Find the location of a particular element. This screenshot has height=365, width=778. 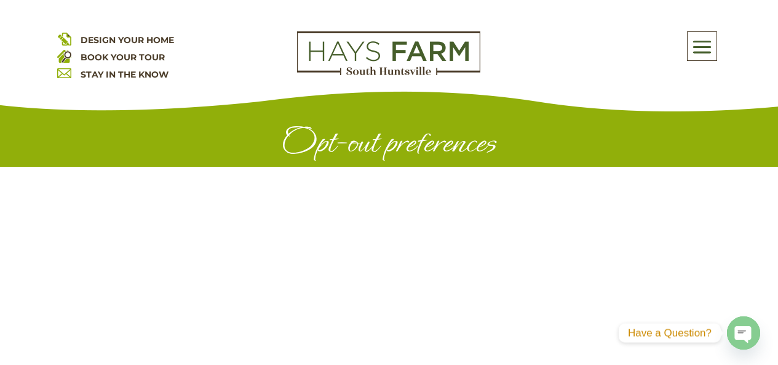

img: book your home tour is located at coordinates (64, 55).